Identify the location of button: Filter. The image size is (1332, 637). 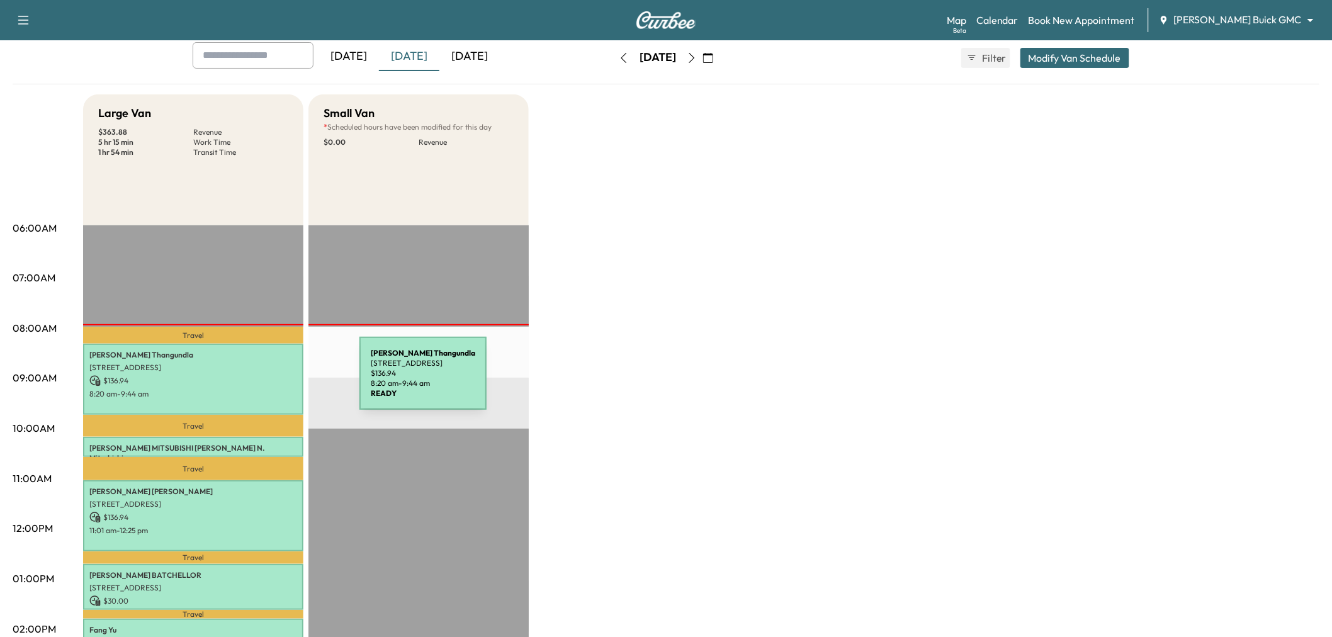
(986, 58).